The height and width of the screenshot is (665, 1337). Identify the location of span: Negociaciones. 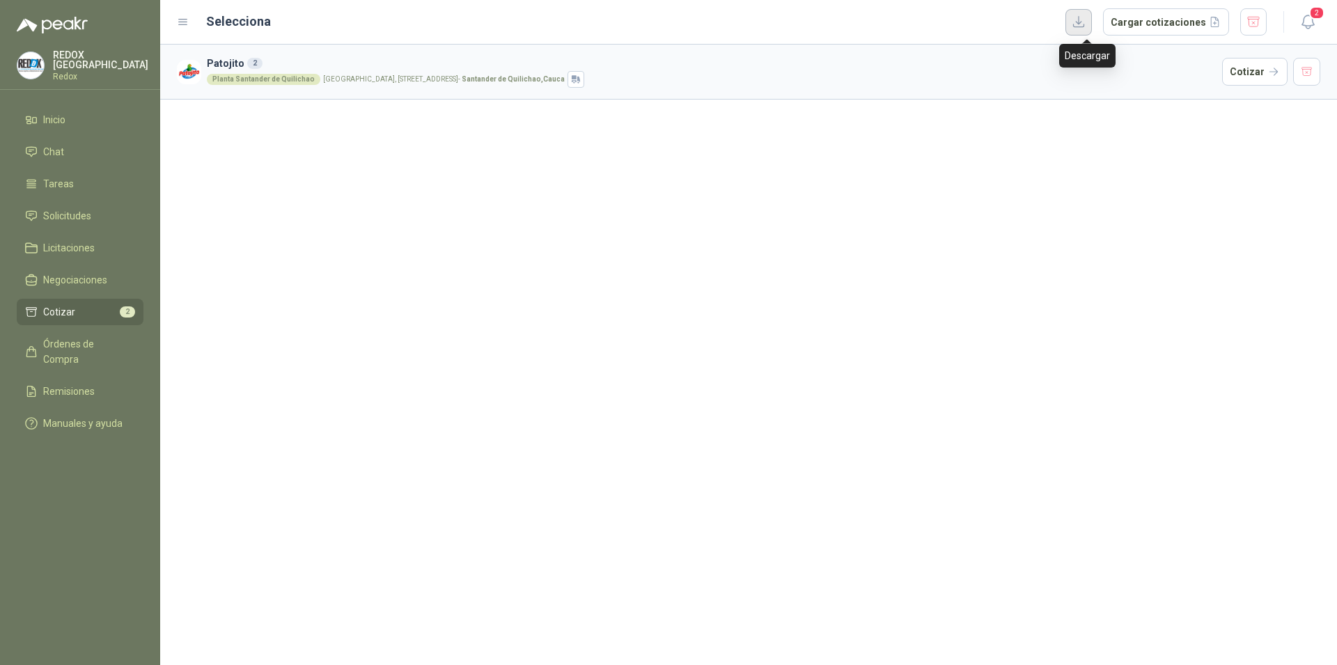
(75, 280).